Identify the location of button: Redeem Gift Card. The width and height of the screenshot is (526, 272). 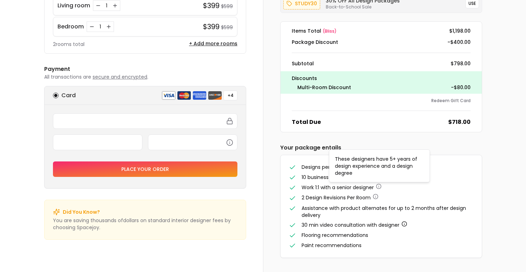
(451, 101).